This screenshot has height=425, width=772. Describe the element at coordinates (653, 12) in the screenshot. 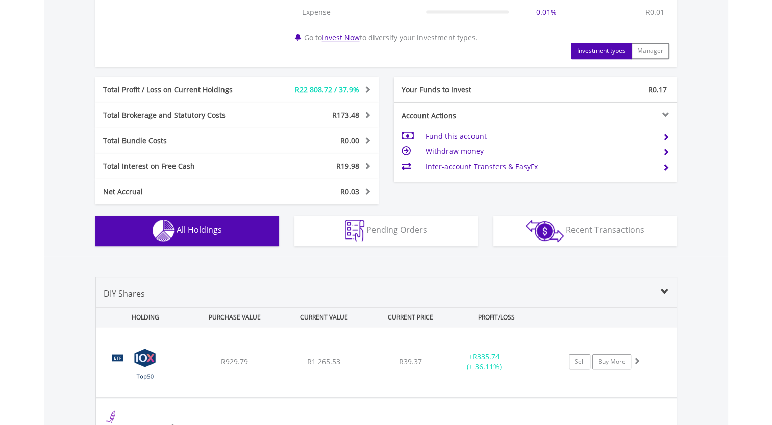

I see `td: -R0.01` at that location.